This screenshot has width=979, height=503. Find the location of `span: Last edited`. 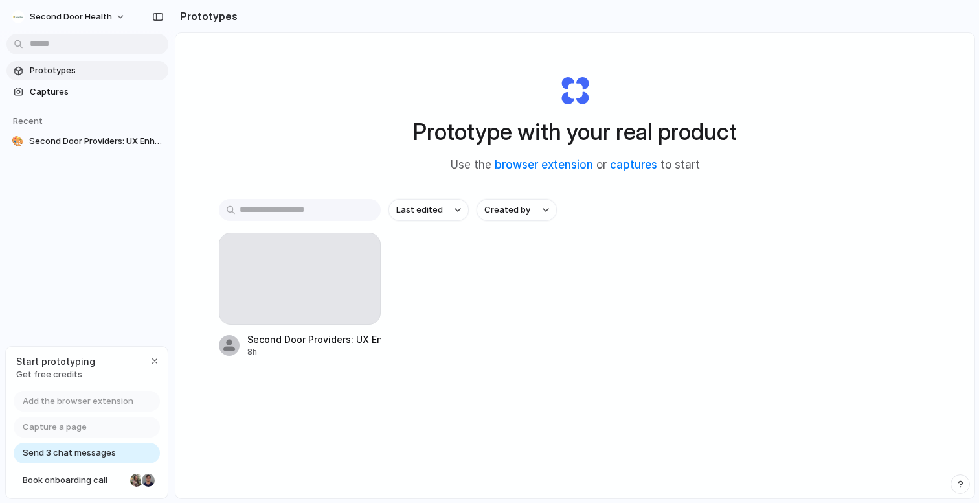

span: Last edited is located at coordinates (420, 210).